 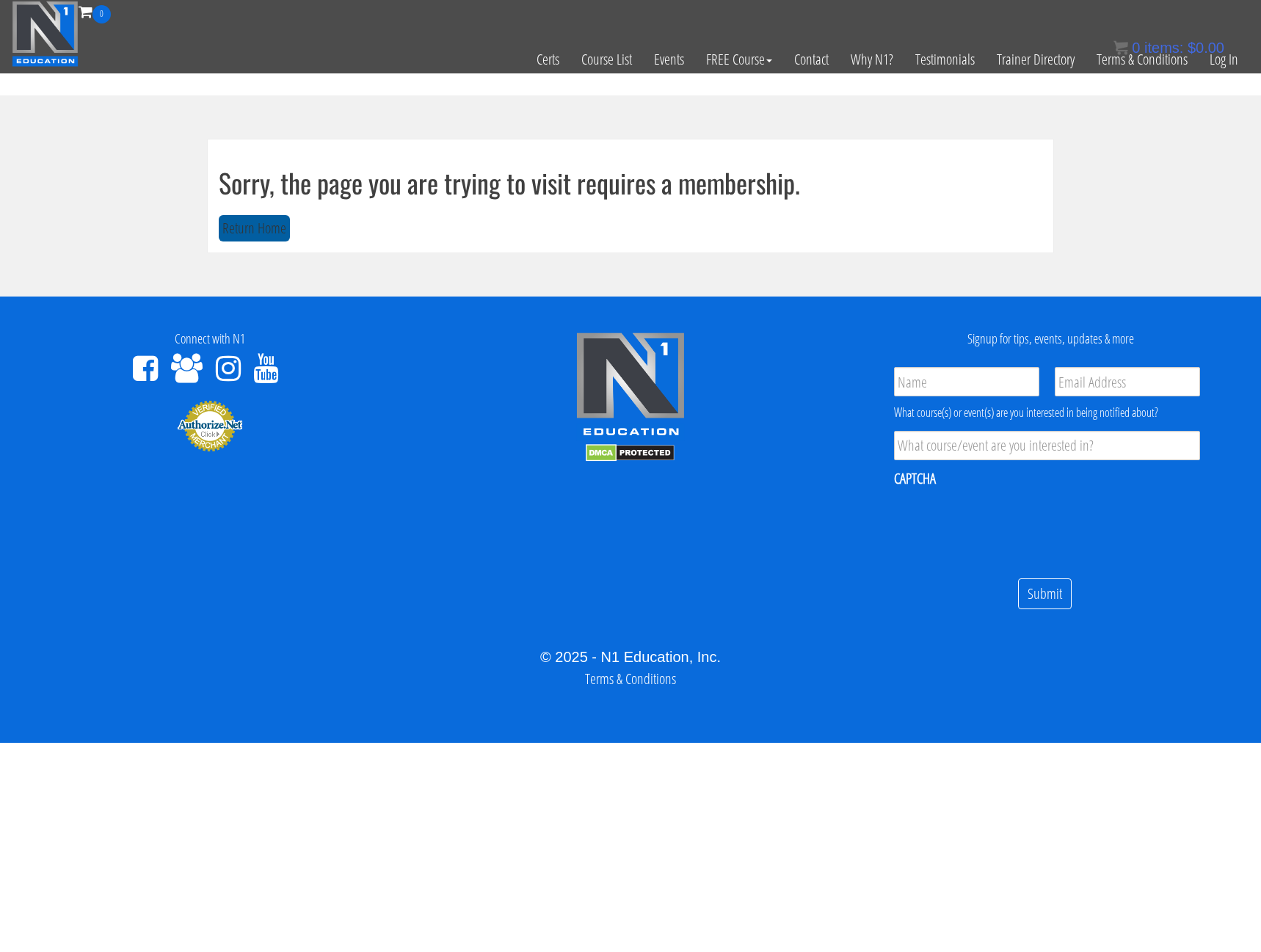 I want to click on a: Why N1?, so click(x=872, y=60).